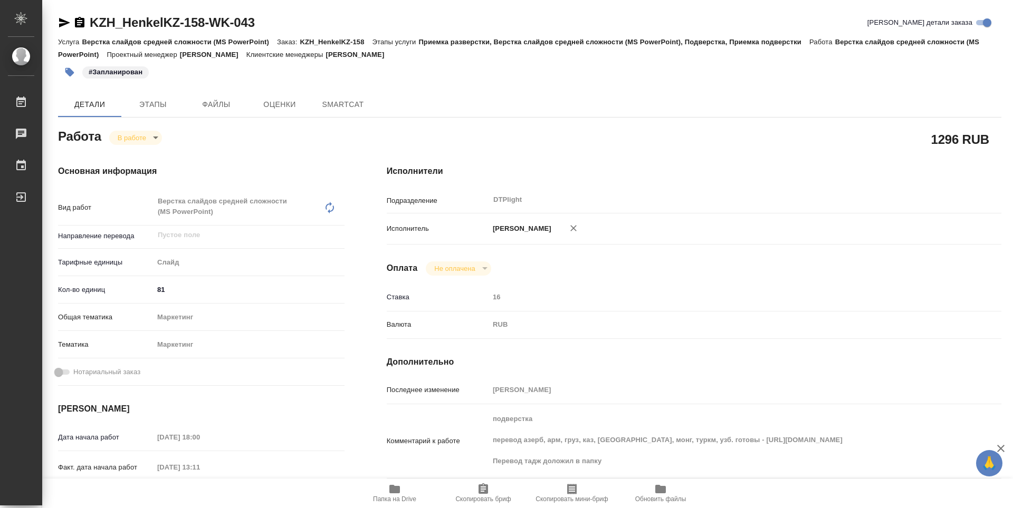 This screenshot has width=1013, height=508. I want to click on span: Детали, so click(90, 104).